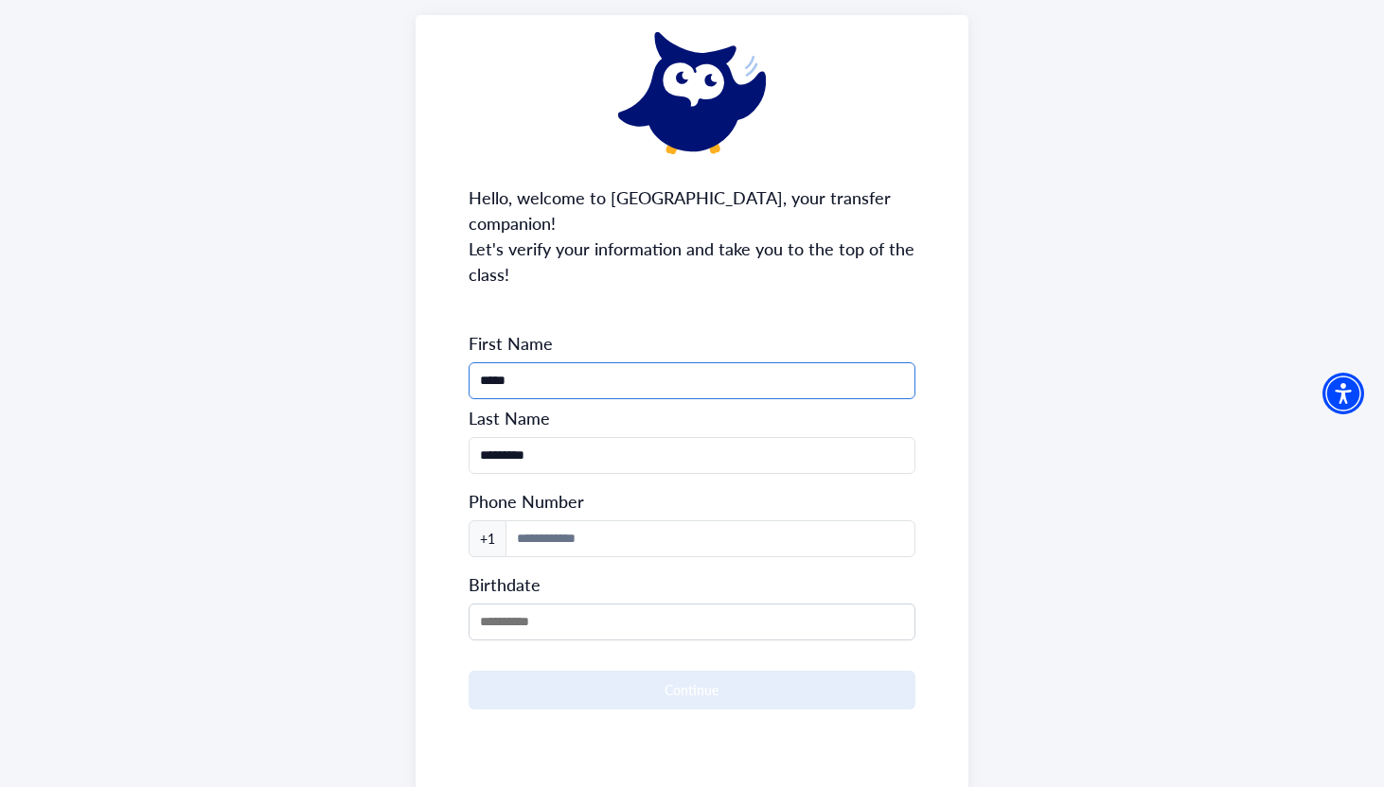 The image size is (1384, 787). What do you see at coordinates (692, 622) in the screenshot?
I see `input: MM/DD/YYYY` at bounding box center [692, 622].